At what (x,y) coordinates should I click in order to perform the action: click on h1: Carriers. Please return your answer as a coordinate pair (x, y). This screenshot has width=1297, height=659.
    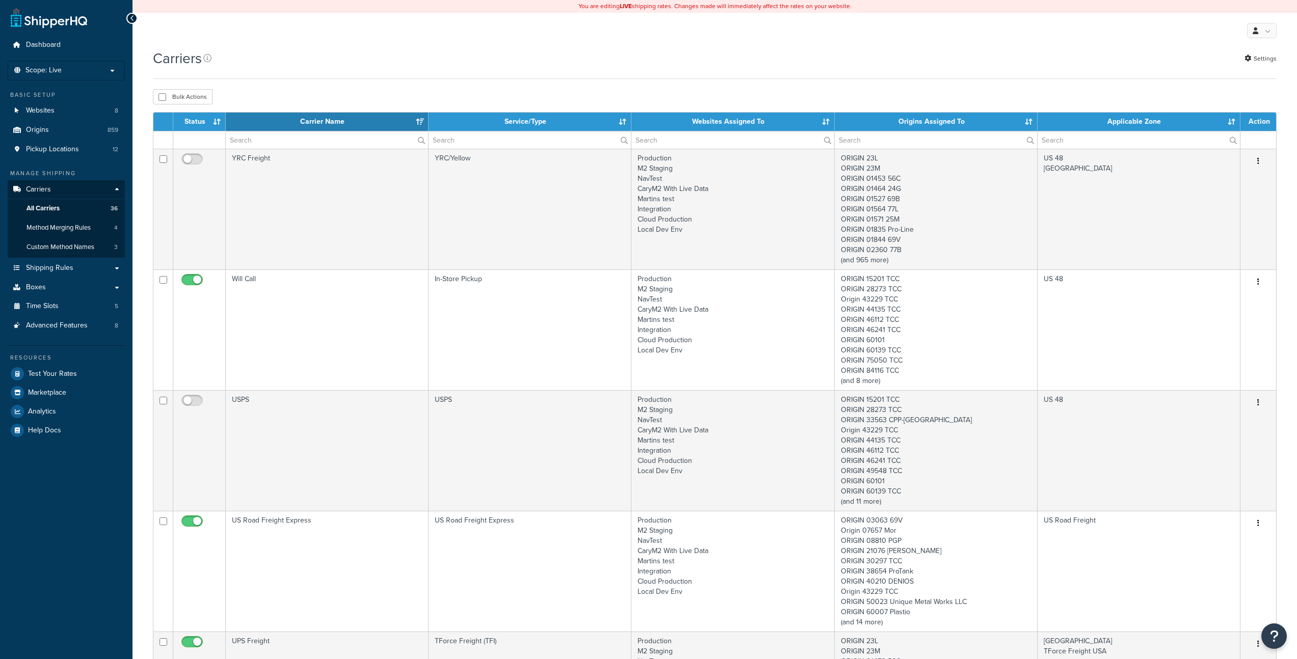
    Looking at the image, I should click on (177, 58).